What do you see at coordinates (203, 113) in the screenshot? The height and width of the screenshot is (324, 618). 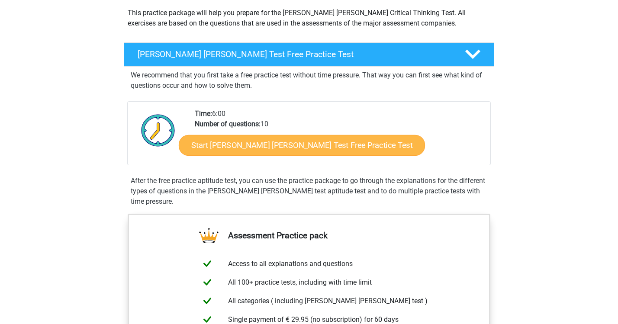 I see `b: Time:` at bounding box center [203, 113].